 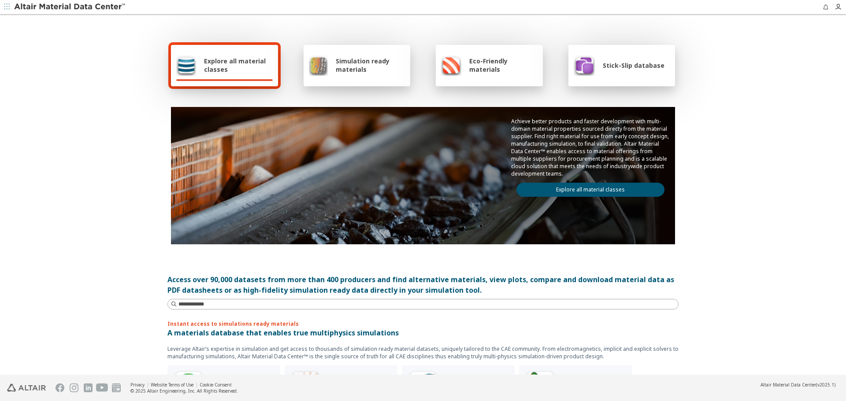 I want to click on span: Altair Material Data Center, so click(x=788, y=385).